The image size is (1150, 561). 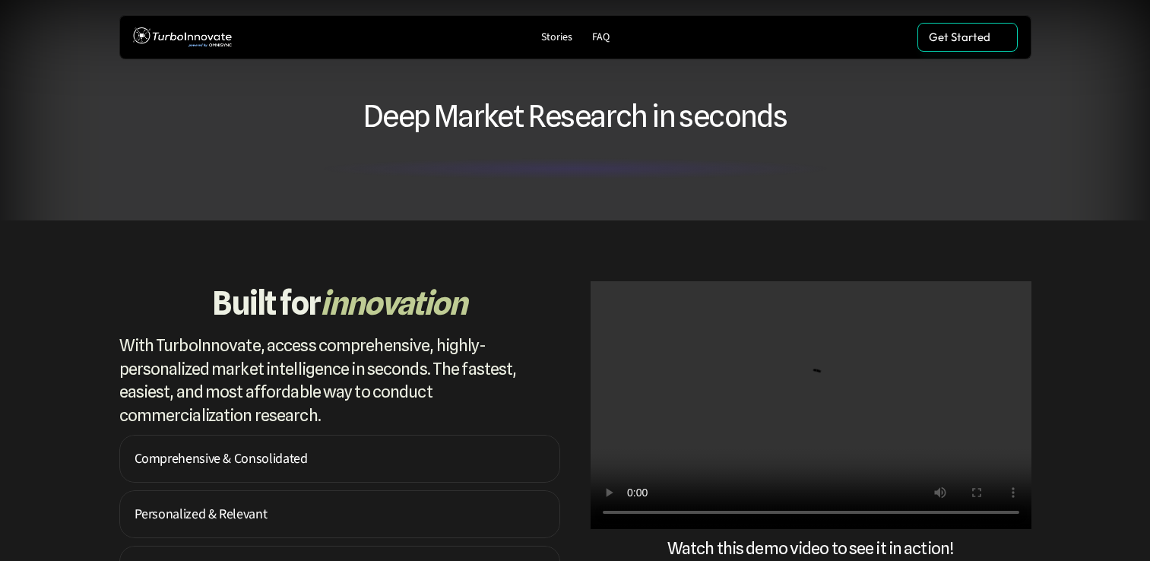 What do you see at coordinates (968, 37) in the screenshot?
I see `a: Get Started` at bounding box center [968, 37].